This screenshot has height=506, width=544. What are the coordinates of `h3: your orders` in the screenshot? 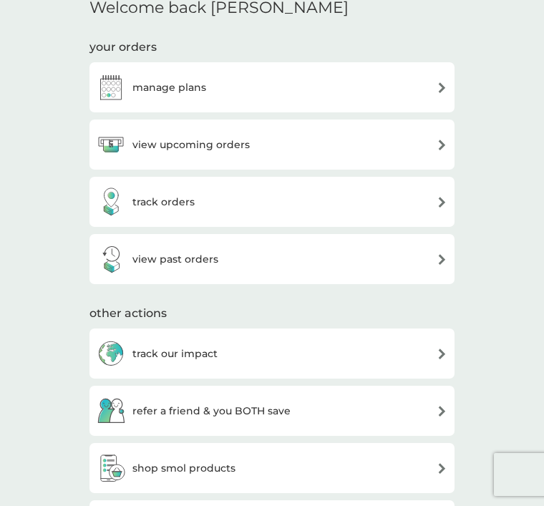 It's located at (123, 47).